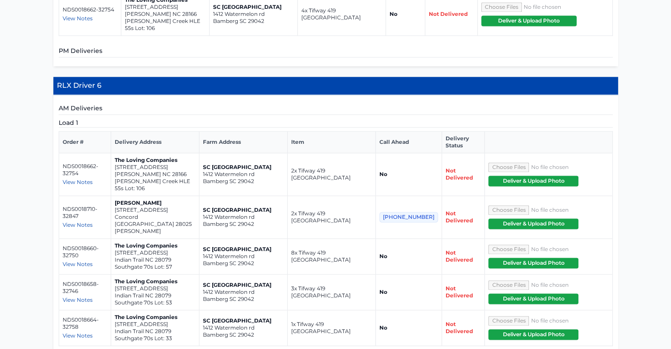  Describe the element at coordinates (336, 86) in the screenshot. I see `h4: RLX Driver 6` at that location.